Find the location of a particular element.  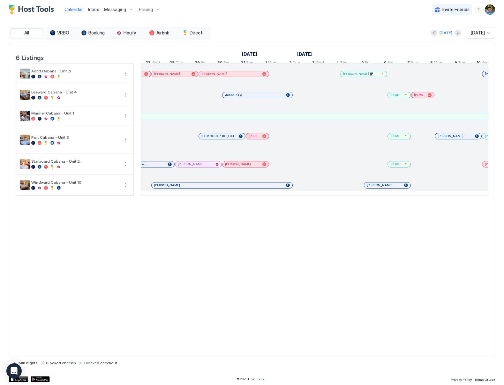

button: Direct is located at coordinates (192, 33).